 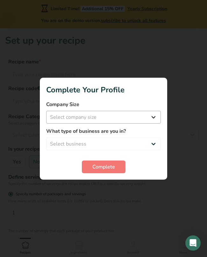 I want to click on label: What type of business are you in?, so click(x=103, y=131).